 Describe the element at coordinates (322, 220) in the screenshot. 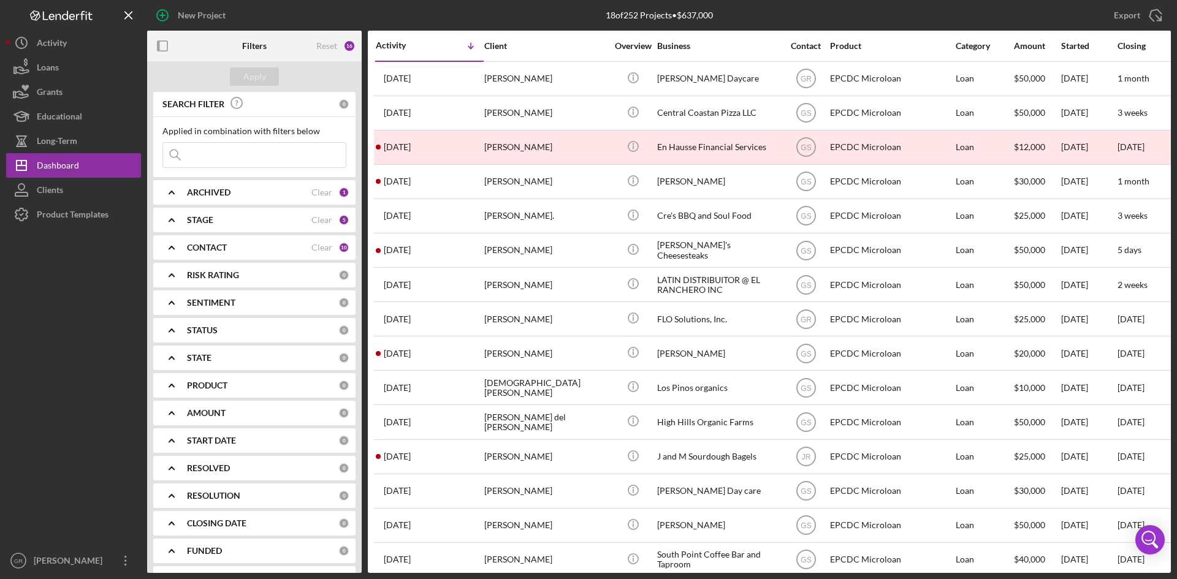

I see `div: Clear` at that location.